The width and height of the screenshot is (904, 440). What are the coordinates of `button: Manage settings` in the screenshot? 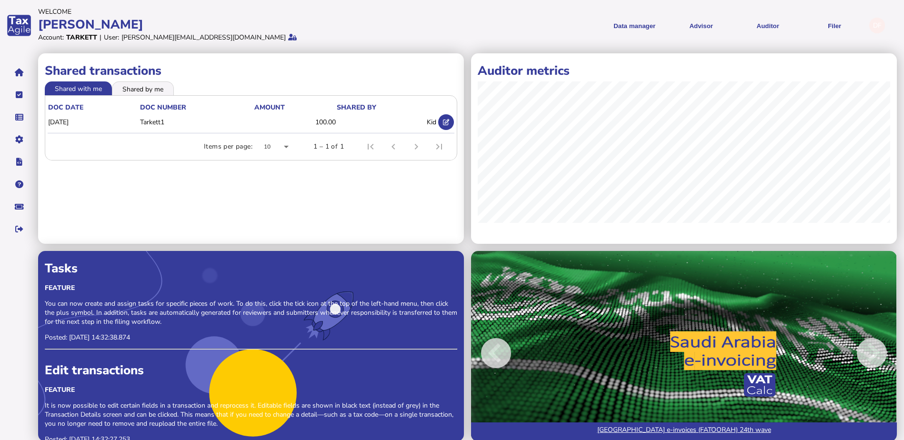 It's located at (19, 140).